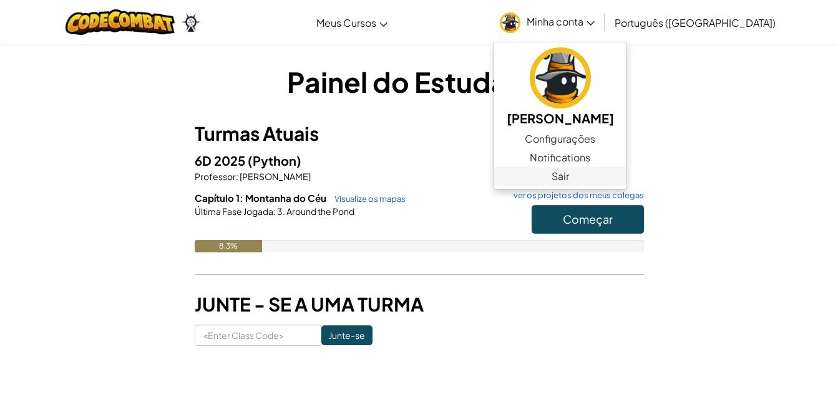 This screenshot has height=405, width=838. Describe the element at coordinates (215, 176) in the screenshot. I see `span: Professor` at that location.